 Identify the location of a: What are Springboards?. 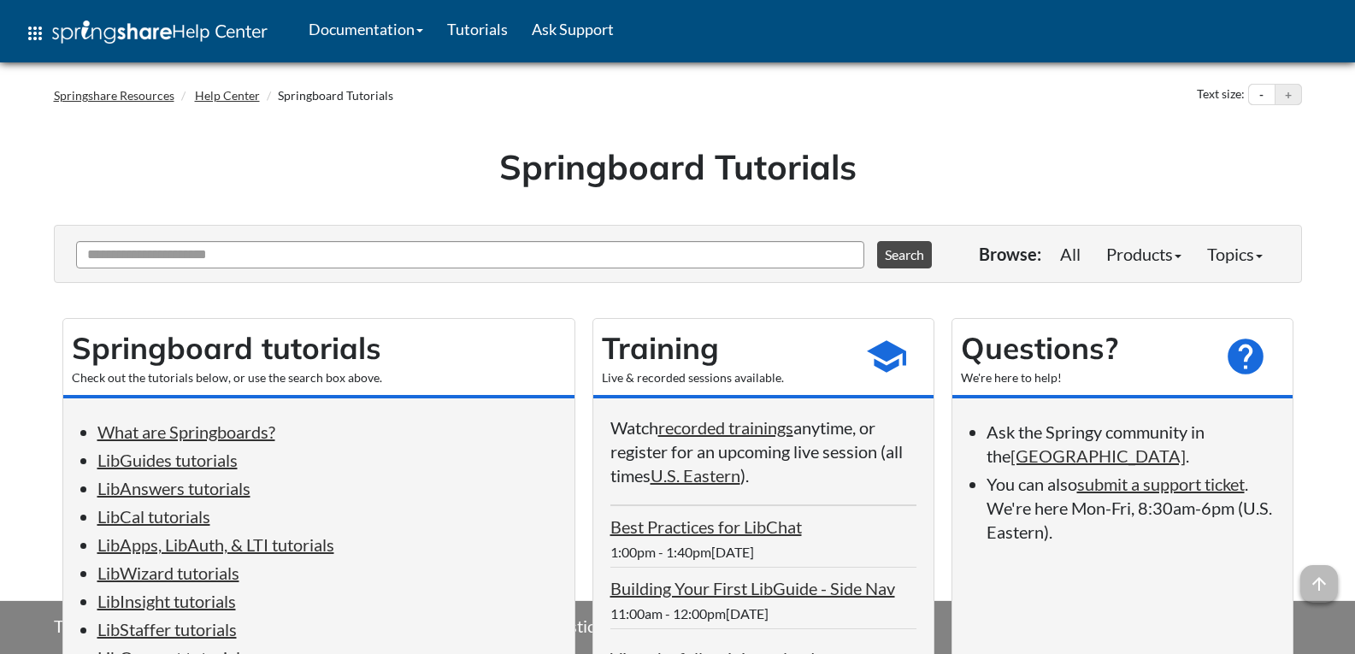
(186, 432).